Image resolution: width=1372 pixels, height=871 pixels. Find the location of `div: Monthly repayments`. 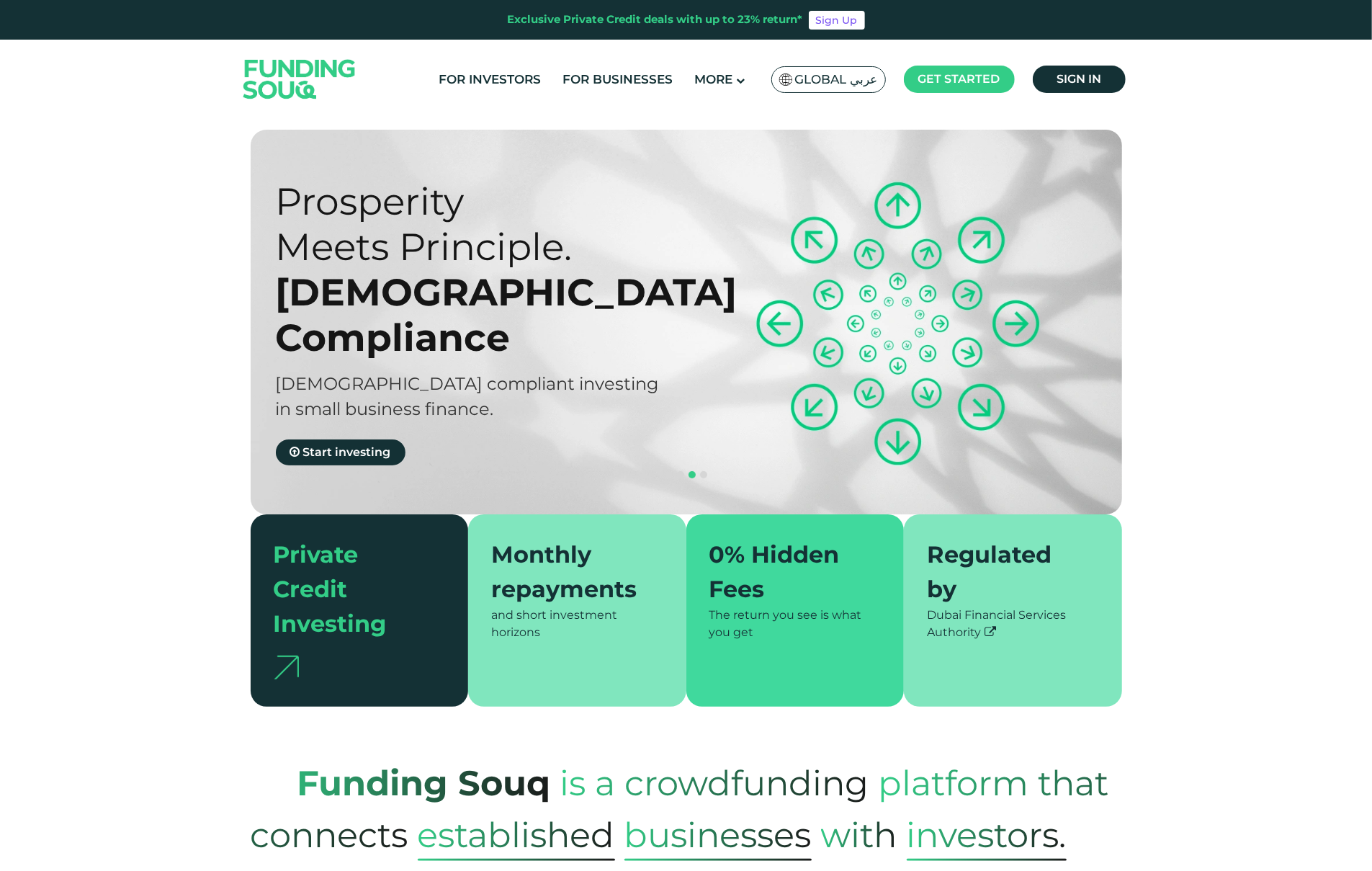

div: Monthly repayments is located at coordinates (568, 572).